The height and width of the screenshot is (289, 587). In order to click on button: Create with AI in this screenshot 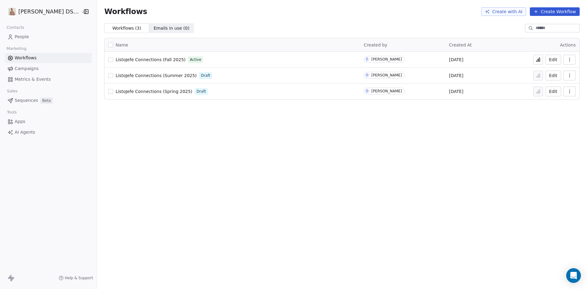, I will do `click(504, 12)`.